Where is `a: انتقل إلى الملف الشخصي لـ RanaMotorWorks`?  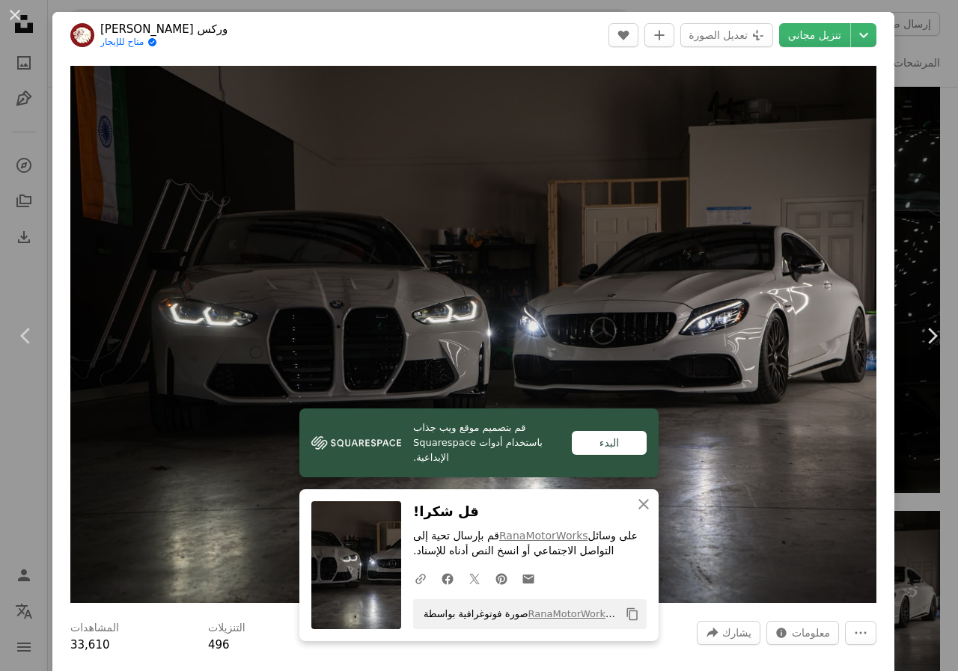 a: انتقل إلى الملف الشخصي لـ RanaMotorWorks is located at coordinates (82, 35).